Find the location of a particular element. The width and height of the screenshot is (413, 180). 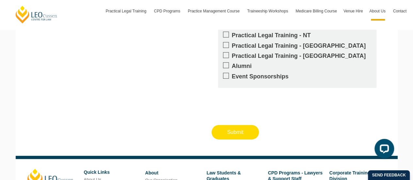

button: Open LiveChat chat widget is located at coordinates (15, 12).